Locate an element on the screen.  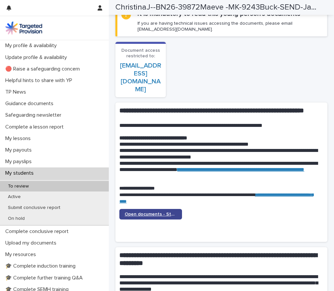
p: Update profile & availability is located at coordinates (37, 57).